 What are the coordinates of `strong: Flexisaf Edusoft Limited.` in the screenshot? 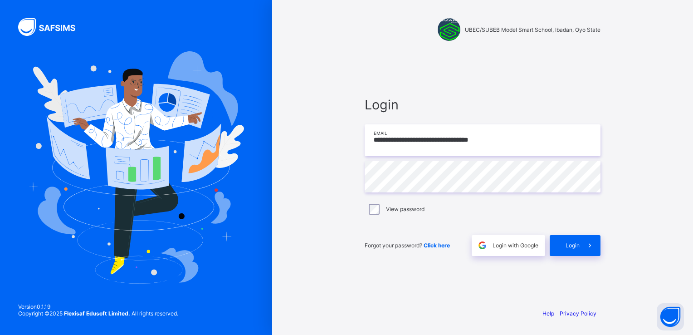 It's located at (97, 313).